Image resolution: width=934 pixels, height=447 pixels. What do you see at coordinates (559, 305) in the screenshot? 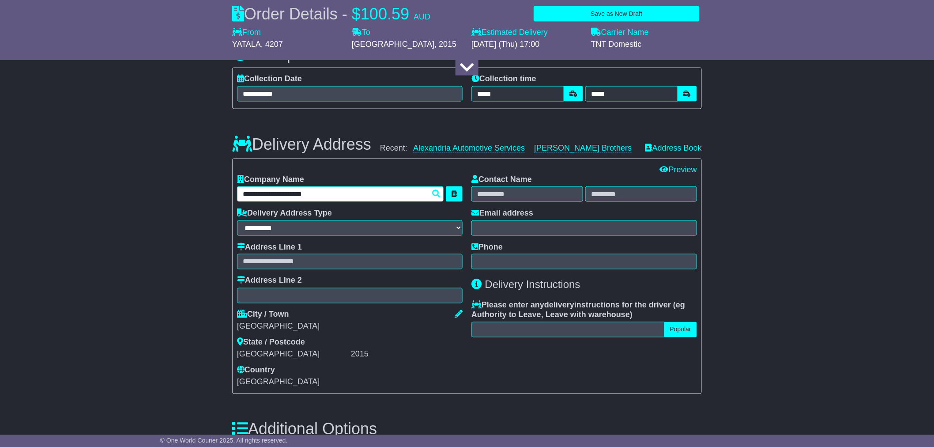
I see `span: delivery` at bounding box center [559, 305].